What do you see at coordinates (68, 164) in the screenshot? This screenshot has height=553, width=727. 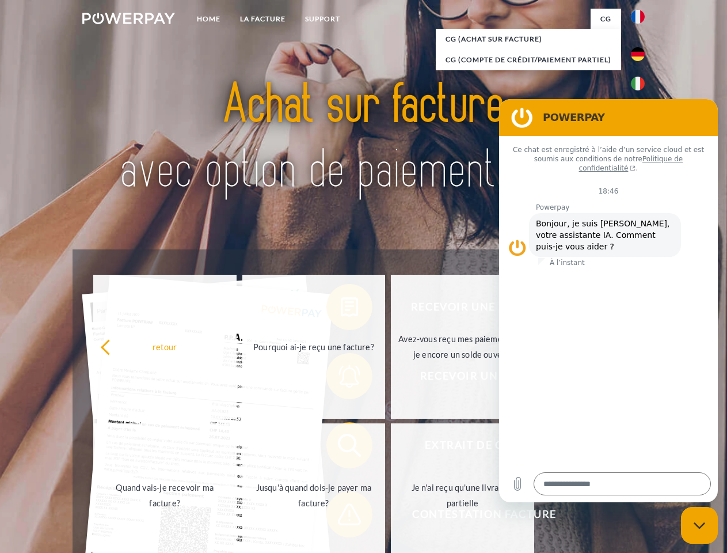 I see `p: À l’instant` at bounding box center [68, 164].